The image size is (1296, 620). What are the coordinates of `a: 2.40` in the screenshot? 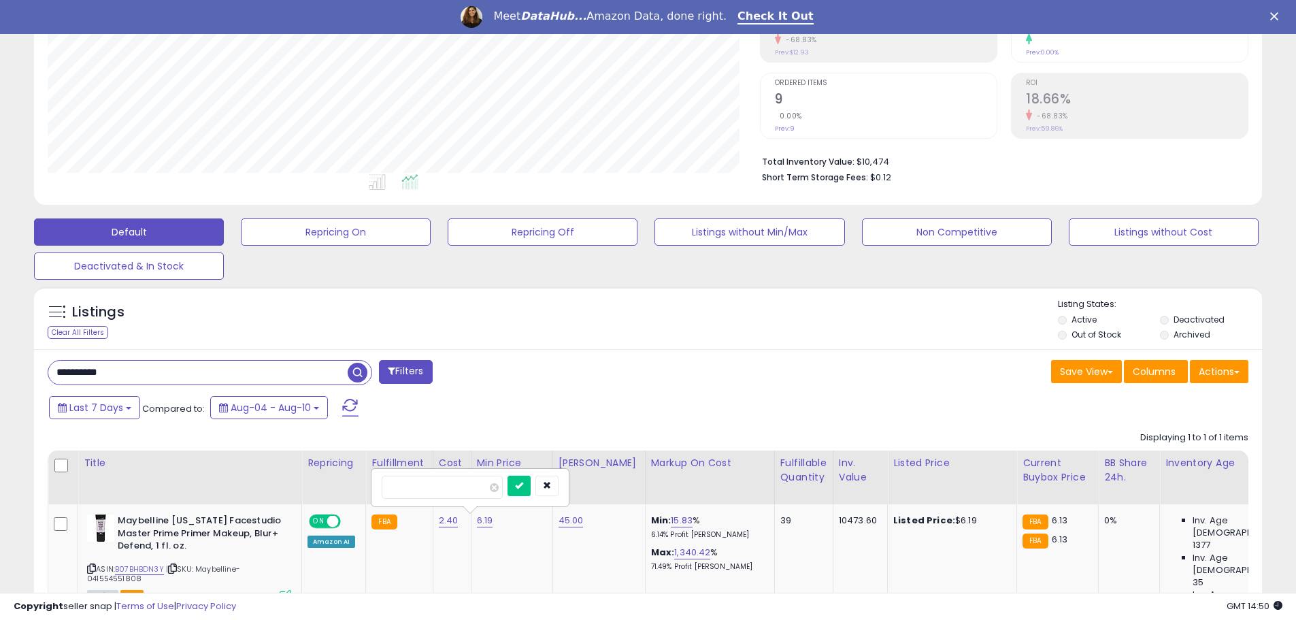 It's located at (448, 521).